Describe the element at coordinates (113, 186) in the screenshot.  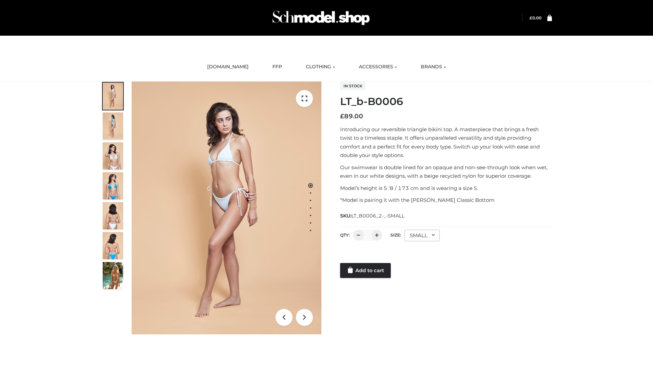
I see `img: ArielClassicBikiniTop_CloudNine_AzureSky_OW114ECO_4-scaled.jpg` at that location.